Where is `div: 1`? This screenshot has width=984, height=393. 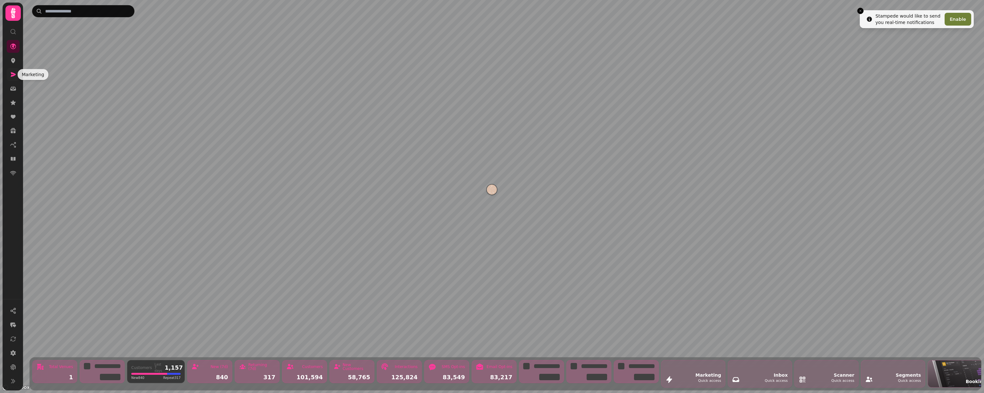
div: 1 is located at coordinates (55, 378).